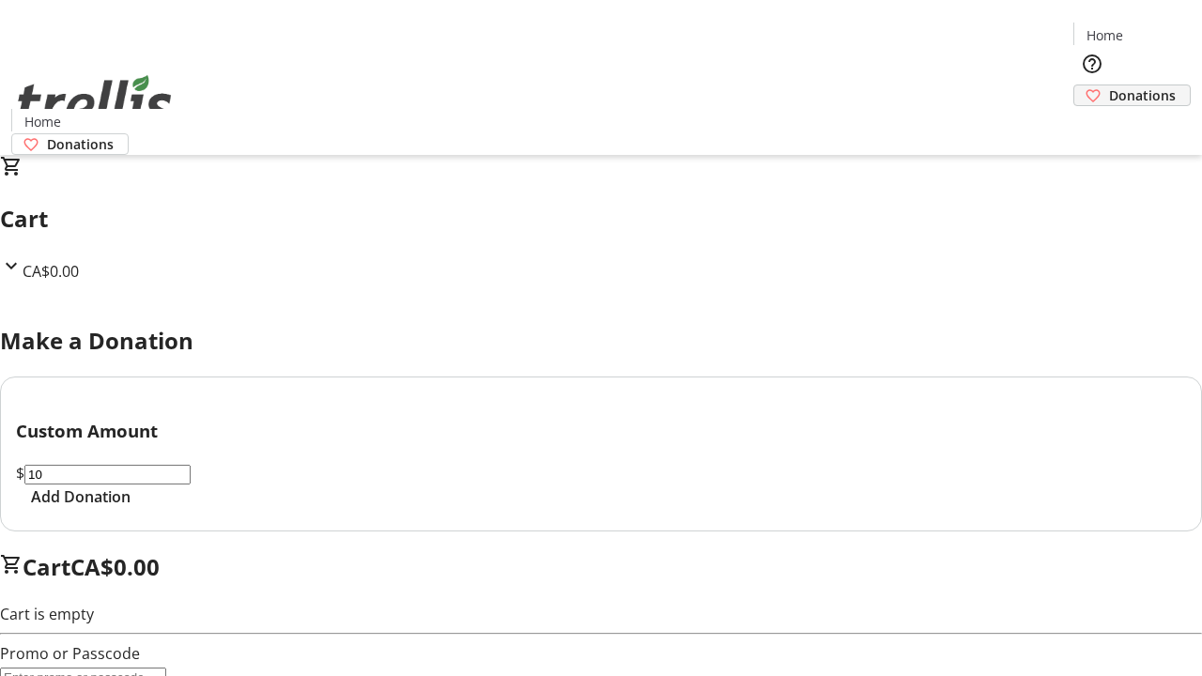 This screenshot has height=676, width=1202. I want to click on h3: Custom Amount, so click(601, 431).